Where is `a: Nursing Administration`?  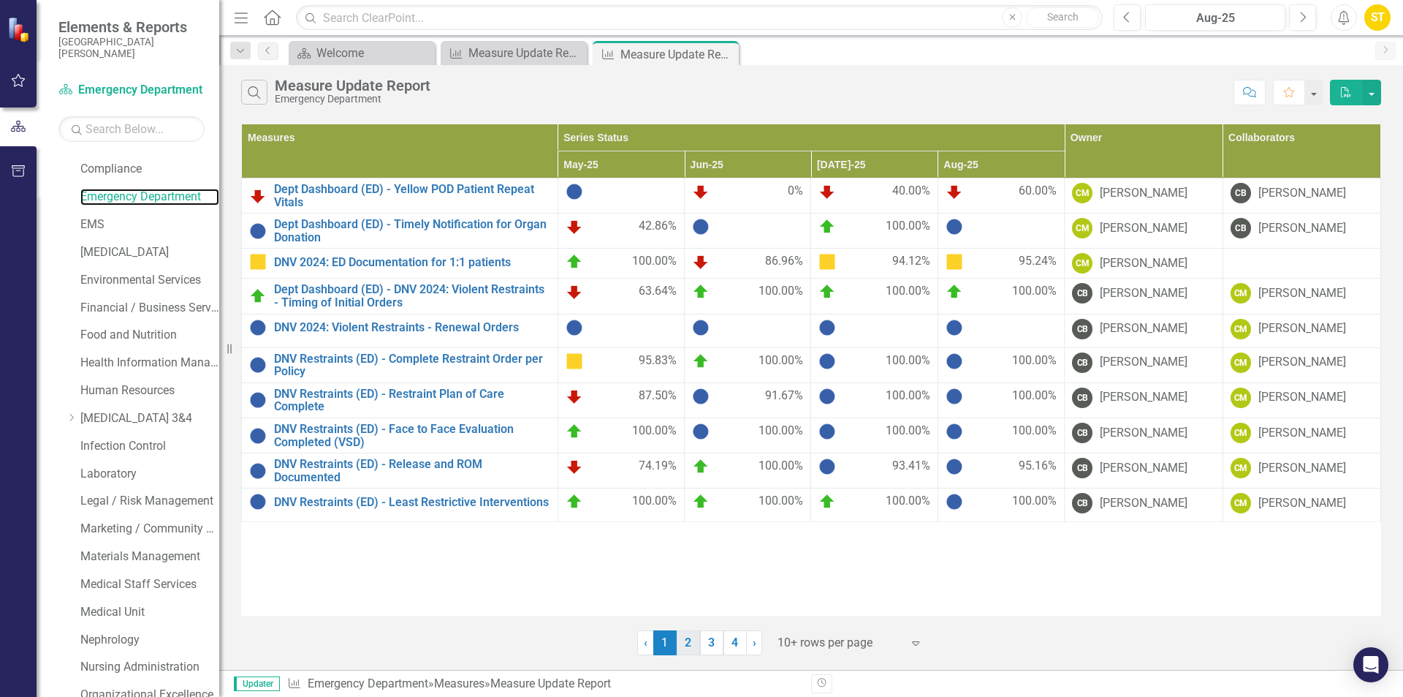 a: Nursing Administration is located at coordinates (150, 667).